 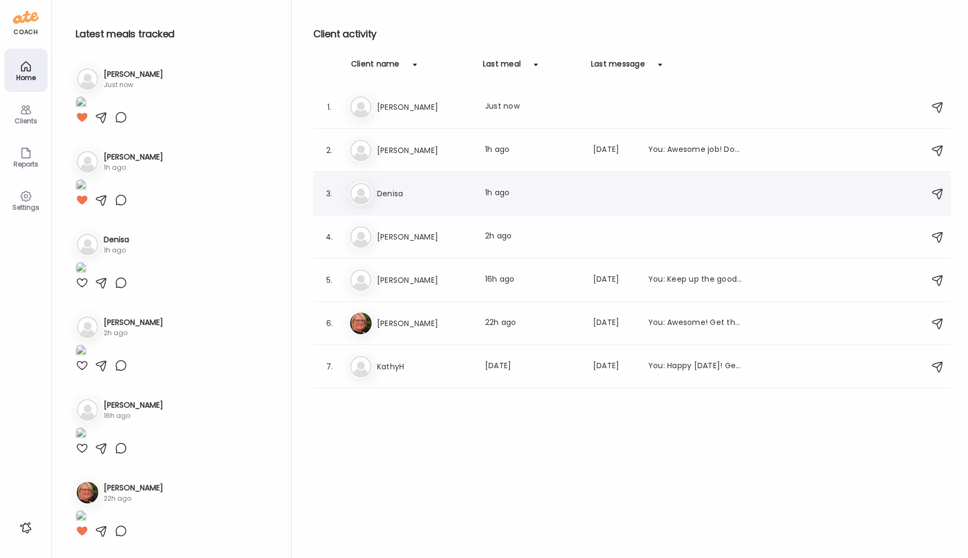 I want to click on div: 6., so click(x=330, y=323).